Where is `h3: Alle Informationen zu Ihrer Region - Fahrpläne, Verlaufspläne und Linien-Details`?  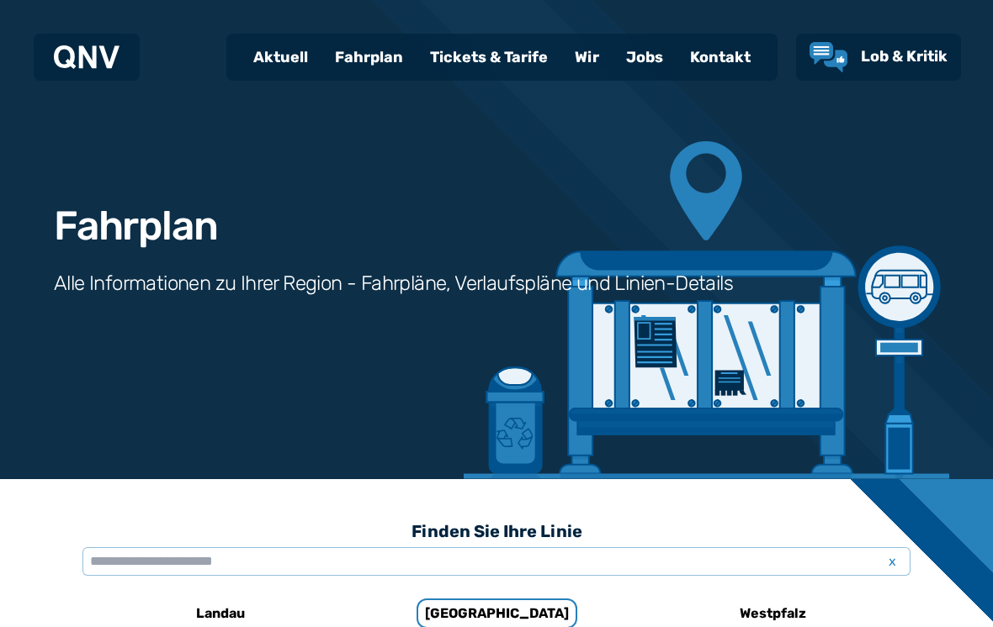 h3: Alle Informationen zu Ihrer Region - Fahrpläne, Verlaufspläne und Linien-Details is located at coordinates (393, 283).